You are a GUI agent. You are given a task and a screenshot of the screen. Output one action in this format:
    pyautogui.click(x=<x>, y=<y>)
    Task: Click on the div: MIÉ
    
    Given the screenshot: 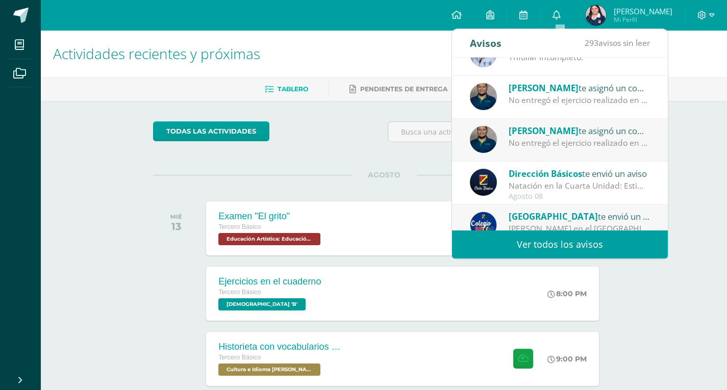 What is the action you would take?
    pyautogui.click(x=176, y=217)
    